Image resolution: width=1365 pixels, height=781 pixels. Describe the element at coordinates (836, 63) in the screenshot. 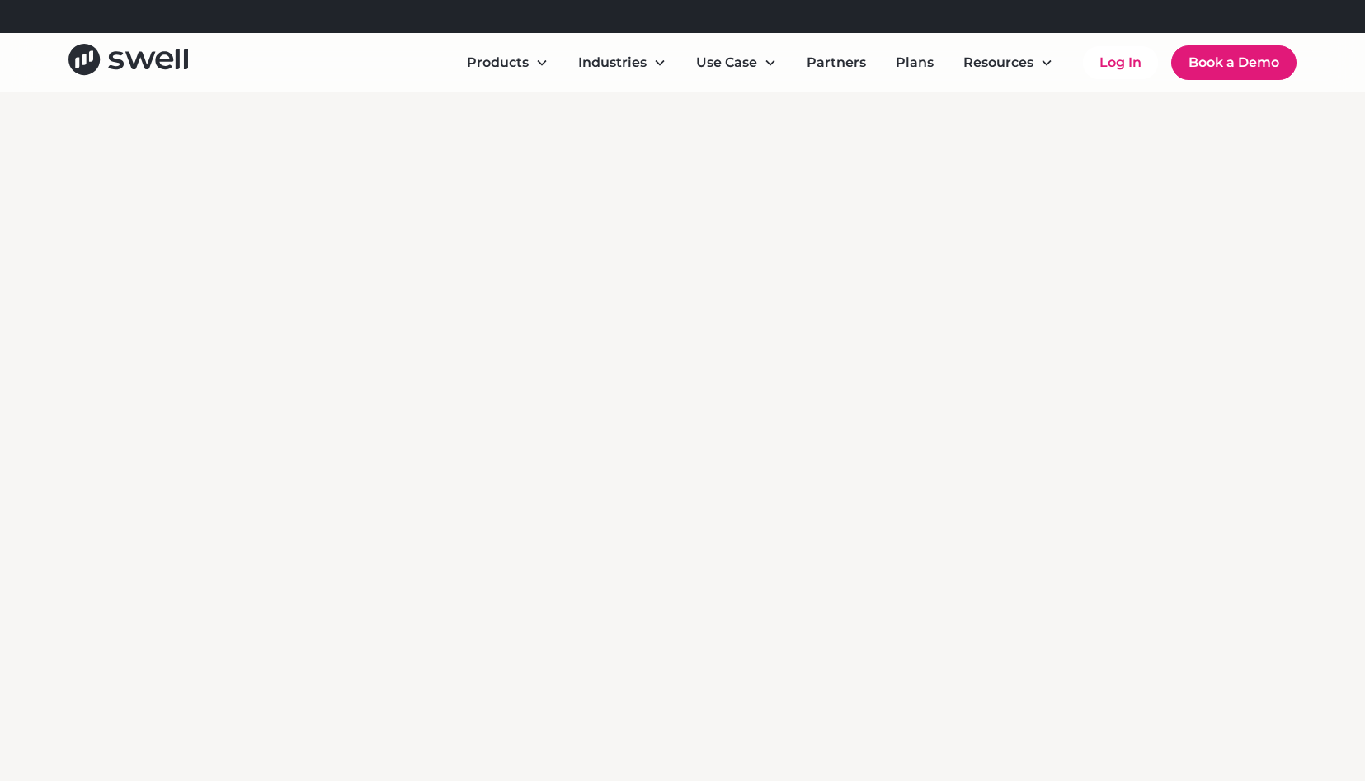

I see `a: Partners` at that location.